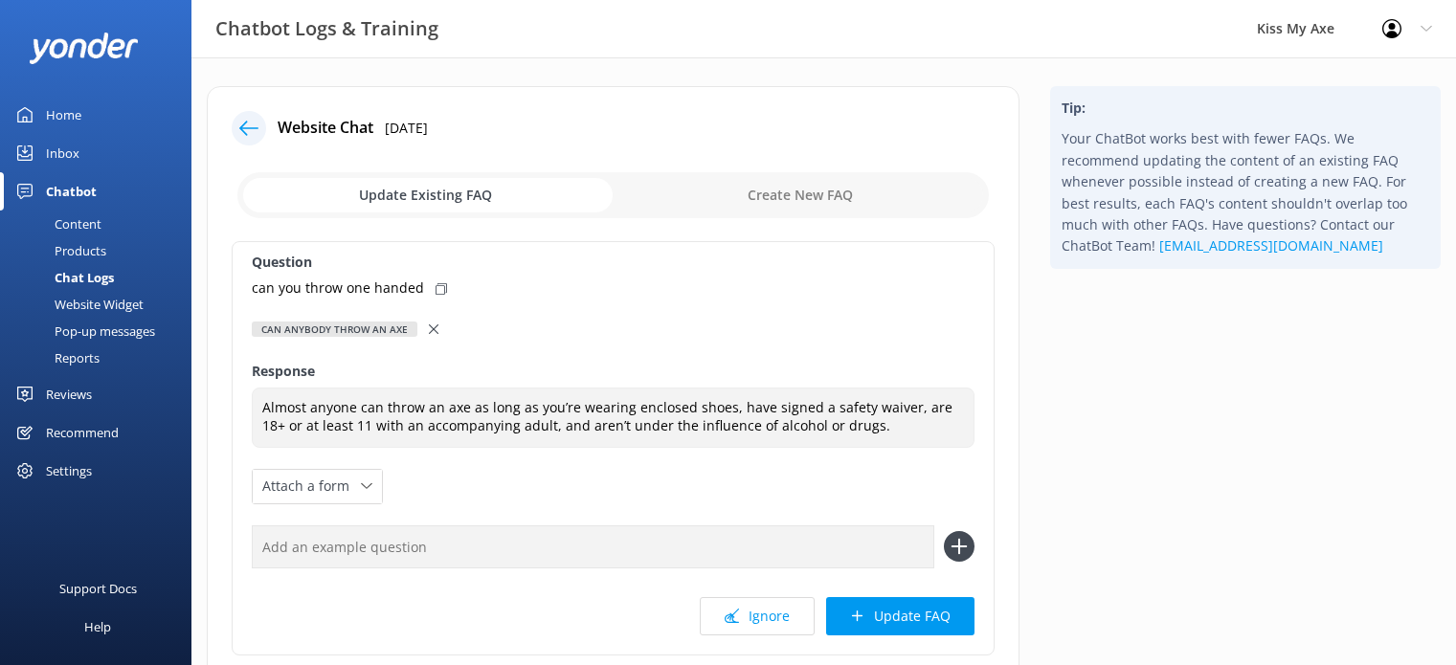  I want to click on p: can you throw one handed, so click(338, 288).